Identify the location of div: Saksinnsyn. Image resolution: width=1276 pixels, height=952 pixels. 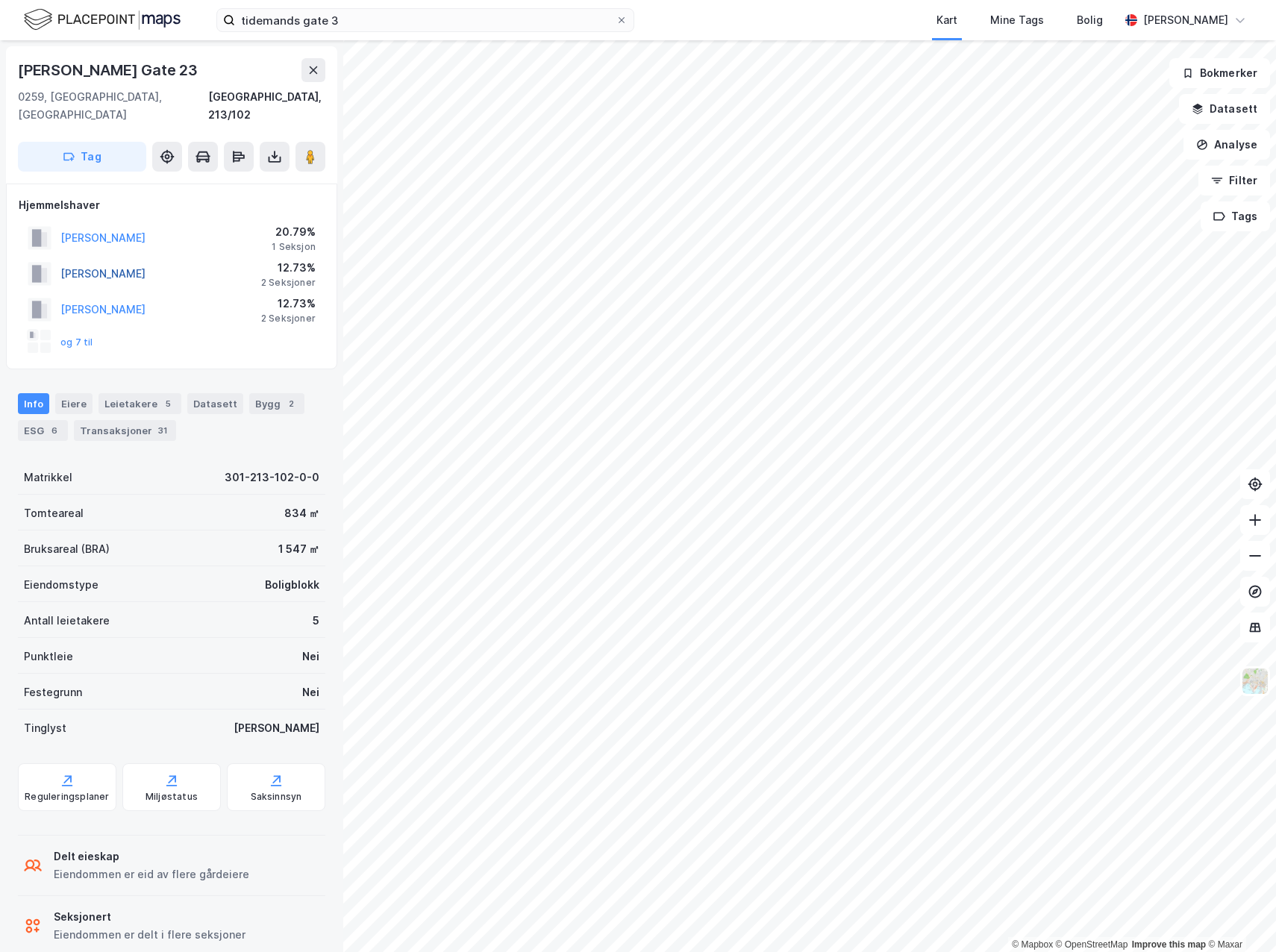
(276, 796).